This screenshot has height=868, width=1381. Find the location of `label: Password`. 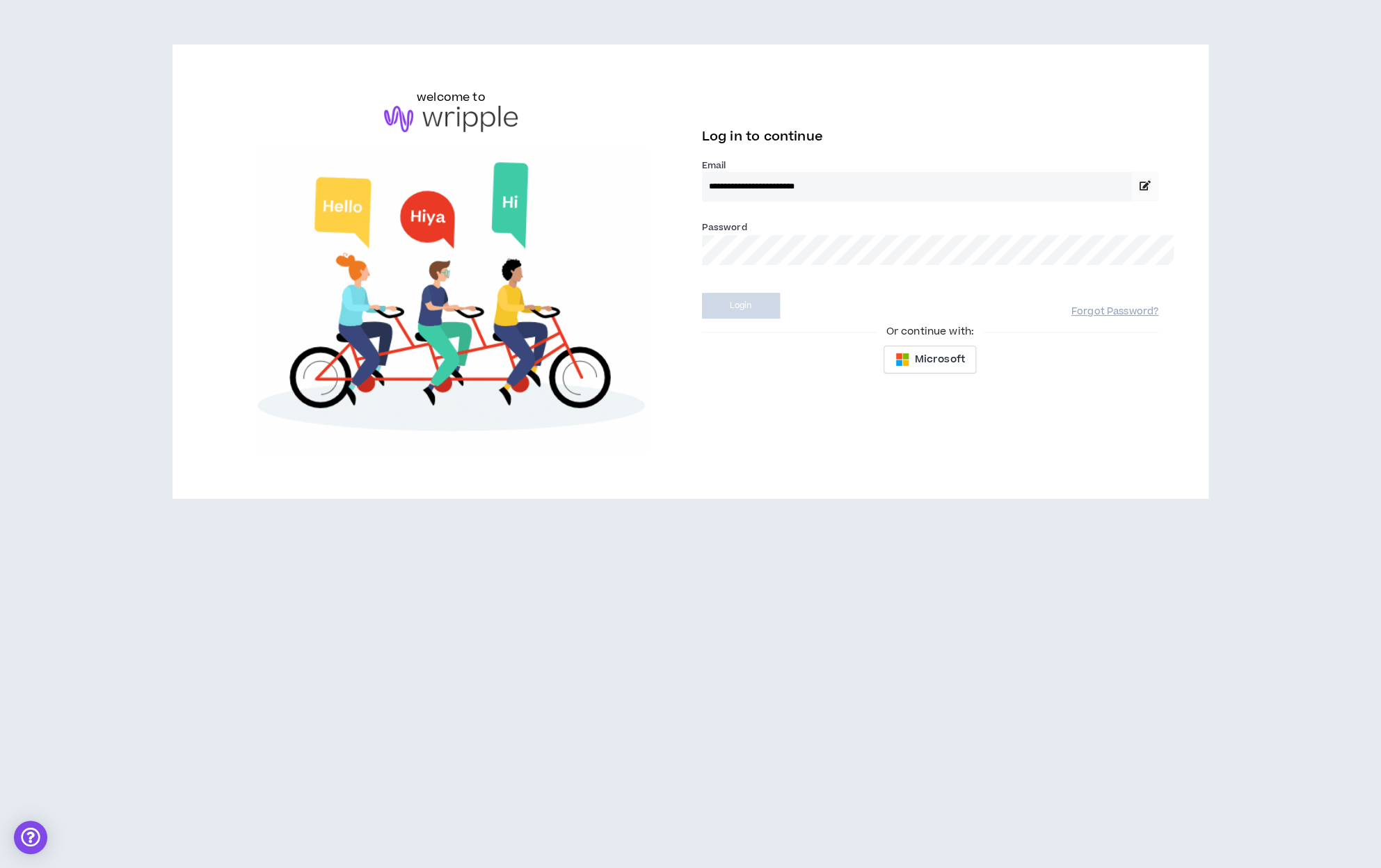

label: Password is located at coordinates (725, 227).